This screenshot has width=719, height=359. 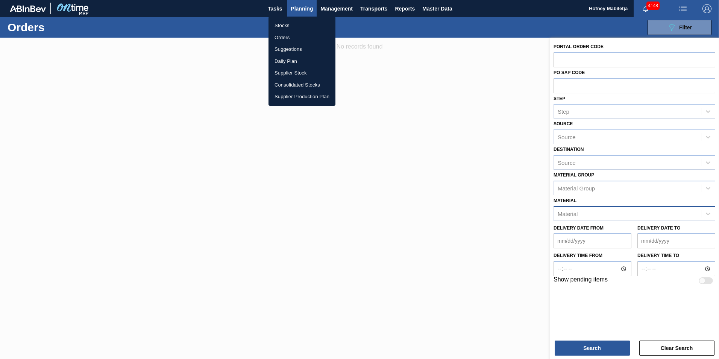 I want to click on li: Supplier Production Plan, so click(x=302, y=97).